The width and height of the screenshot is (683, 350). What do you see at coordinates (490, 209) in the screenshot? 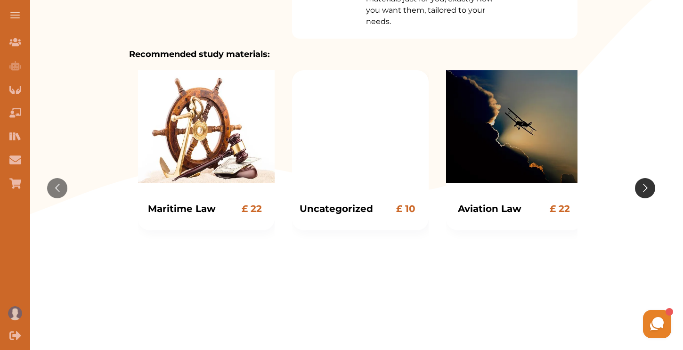
I see `p: Aviation Law` at bounding box center [490, 209].